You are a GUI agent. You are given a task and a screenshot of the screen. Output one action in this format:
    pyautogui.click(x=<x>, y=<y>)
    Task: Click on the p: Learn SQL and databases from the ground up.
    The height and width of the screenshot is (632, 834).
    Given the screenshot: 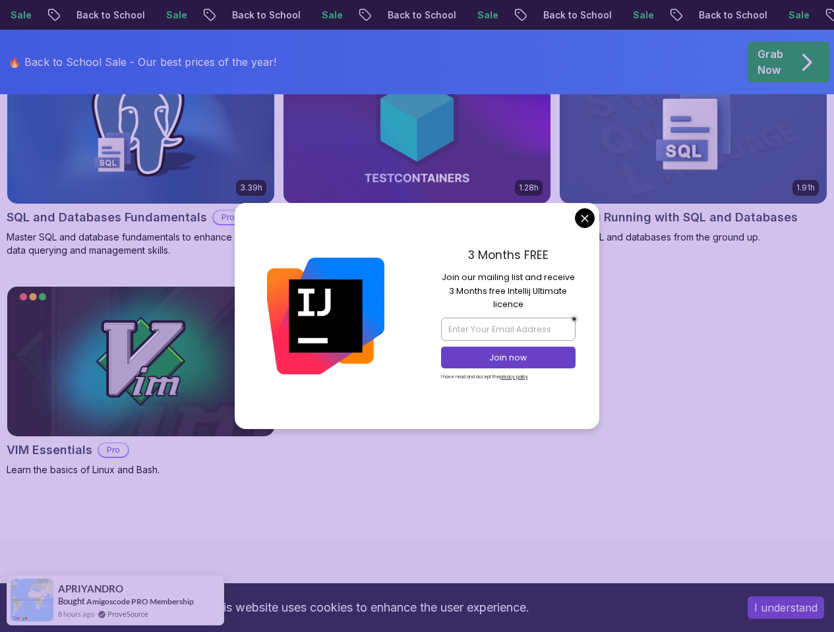 What is the action you would take?
    pyautogui.click(x=693, y=237)
    